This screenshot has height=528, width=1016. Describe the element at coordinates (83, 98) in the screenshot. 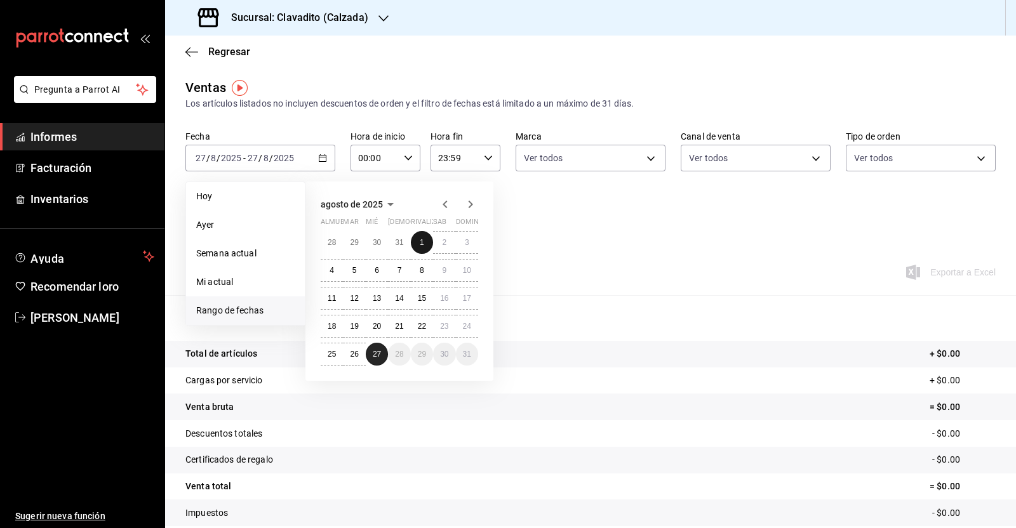

I see `a: Pregunta a Parrot AI` at that location.